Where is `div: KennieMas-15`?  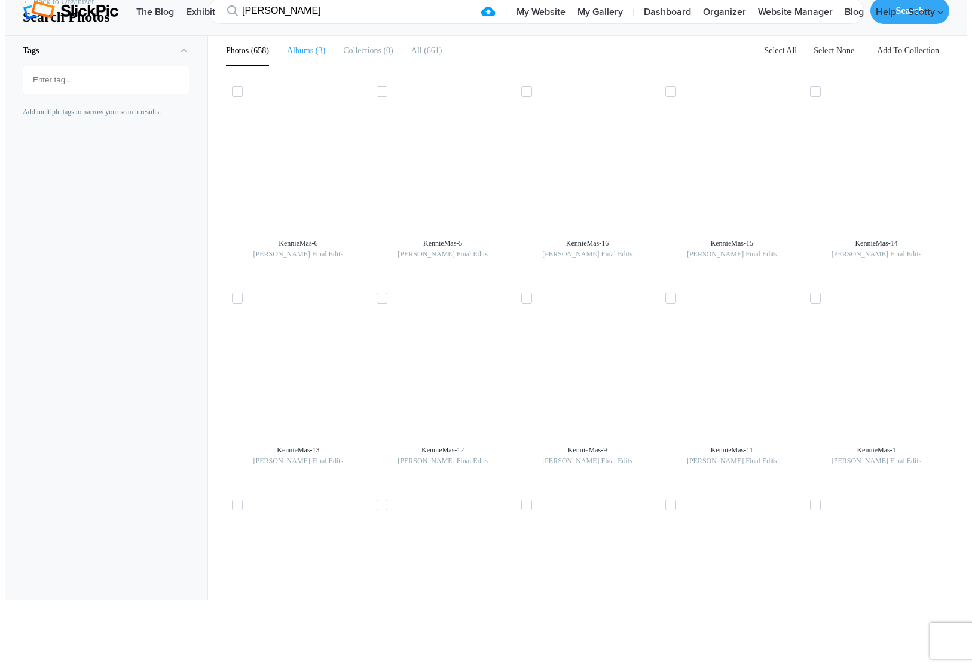
div: KennieMas-15 is located at coordinates (732, 243).